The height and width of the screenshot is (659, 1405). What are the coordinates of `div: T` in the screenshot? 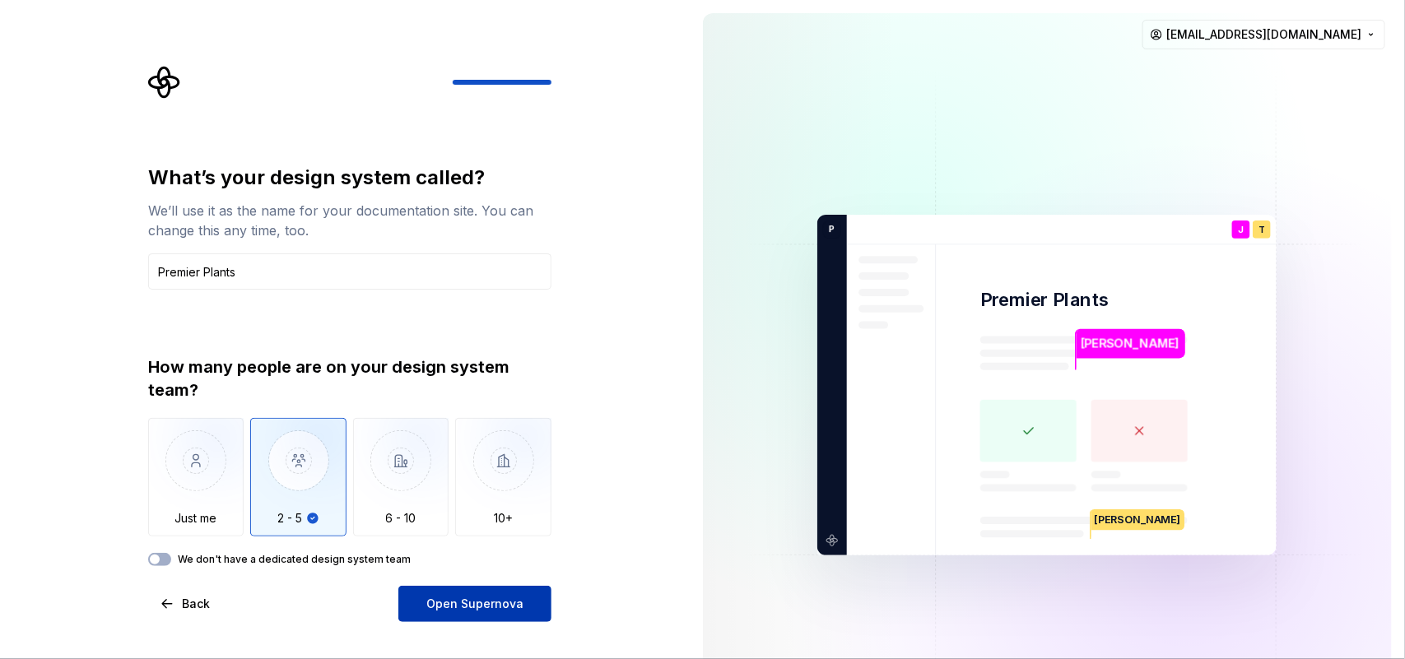 It's located at (1261, 230).